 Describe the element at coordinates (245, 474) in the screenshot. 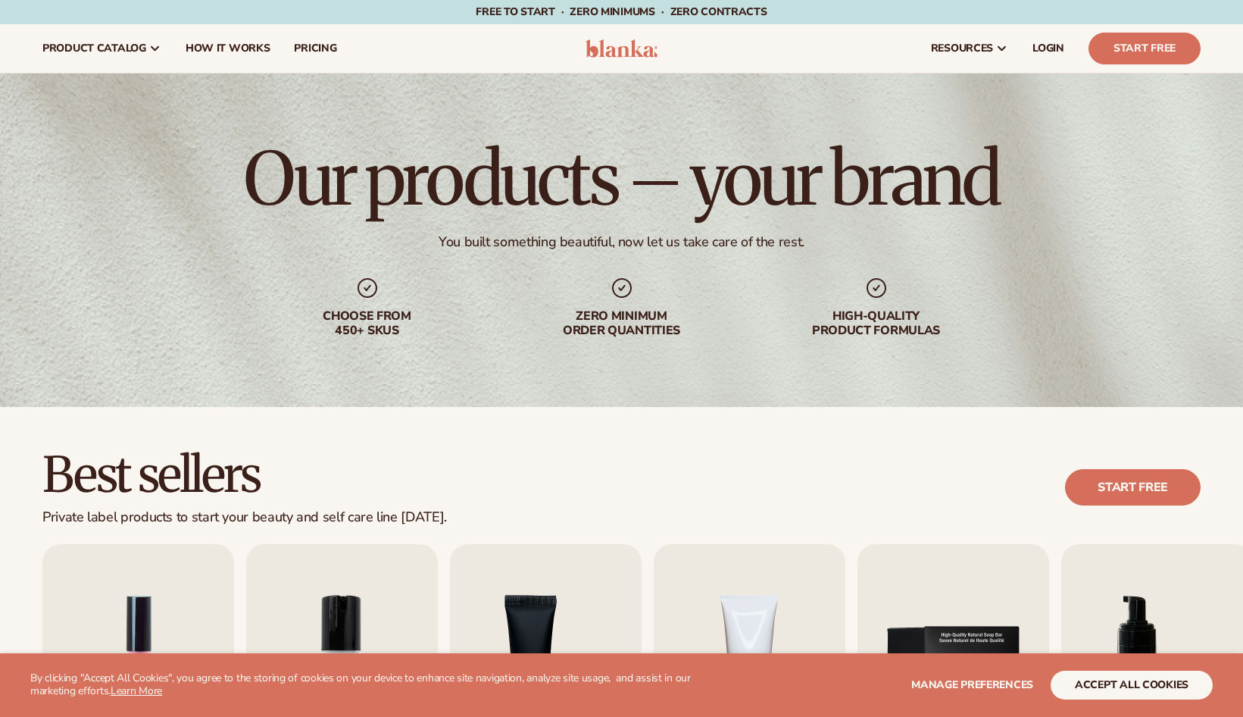

I see `h2: Best sellers` at that location.